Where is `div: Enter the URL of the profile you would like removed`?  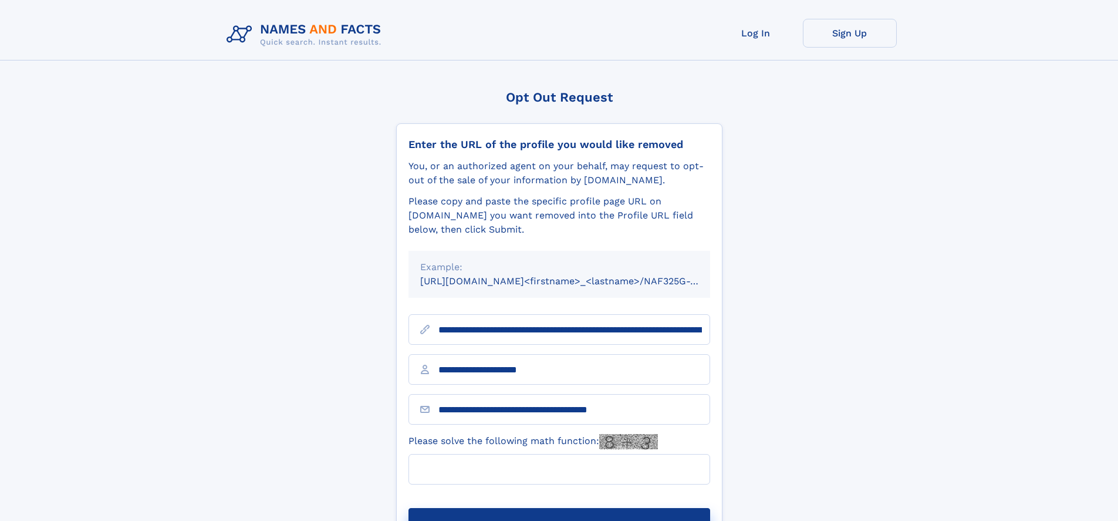
div: Enter the URL of the profile you would like removed is located at coordinates (559, 144).